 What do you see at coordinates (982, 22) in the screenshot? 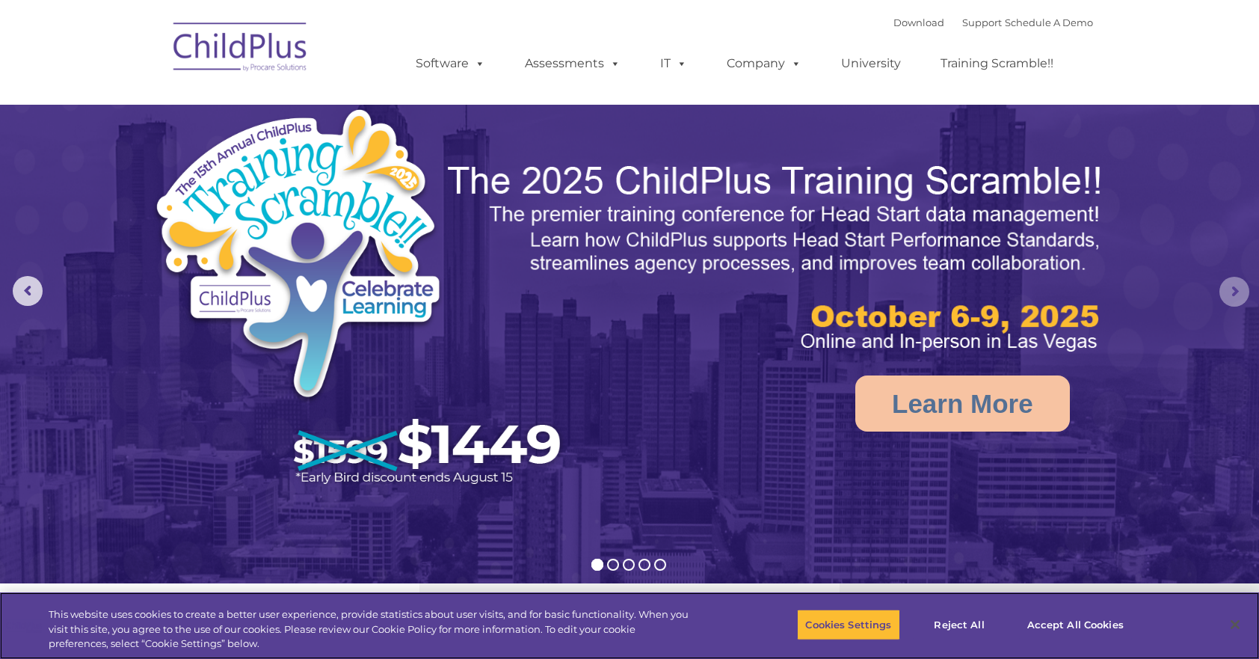
I see `a: Support` at bounding box center [982, 22].